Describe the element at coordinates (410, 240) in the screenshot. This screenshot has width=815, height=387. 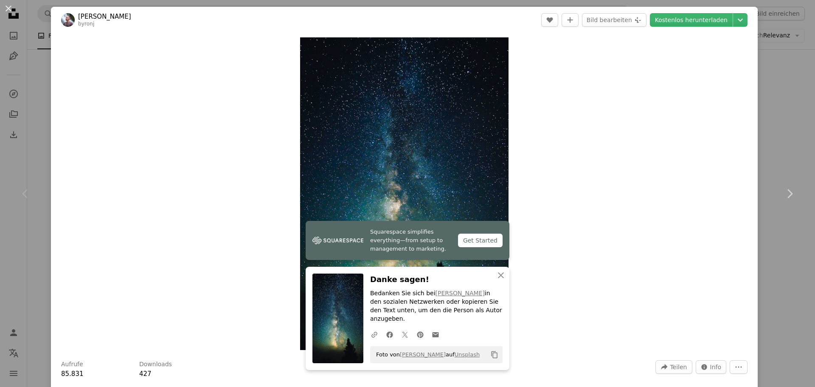
I see `span: Squarespace simplifies everything—from setup to management to marketing.` at that location.